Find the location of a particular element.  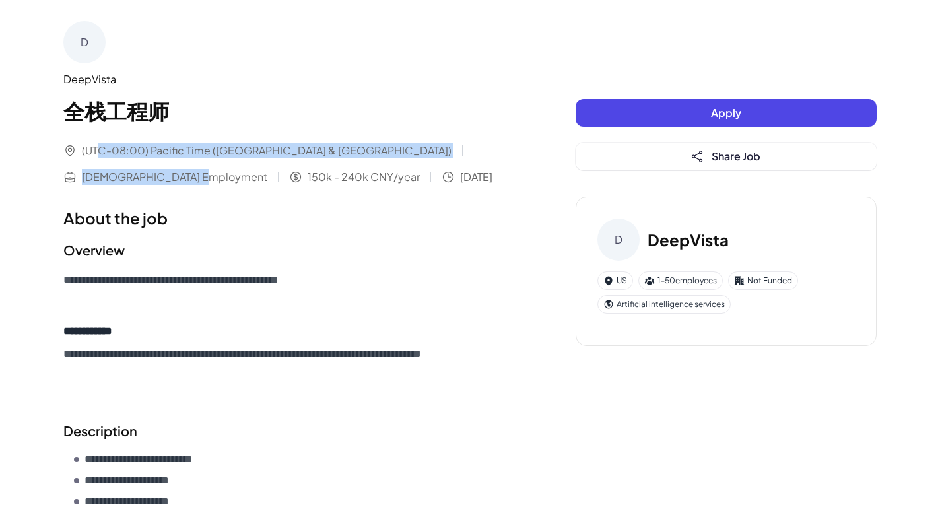

button: Apply is located at coordinates (726, 113).